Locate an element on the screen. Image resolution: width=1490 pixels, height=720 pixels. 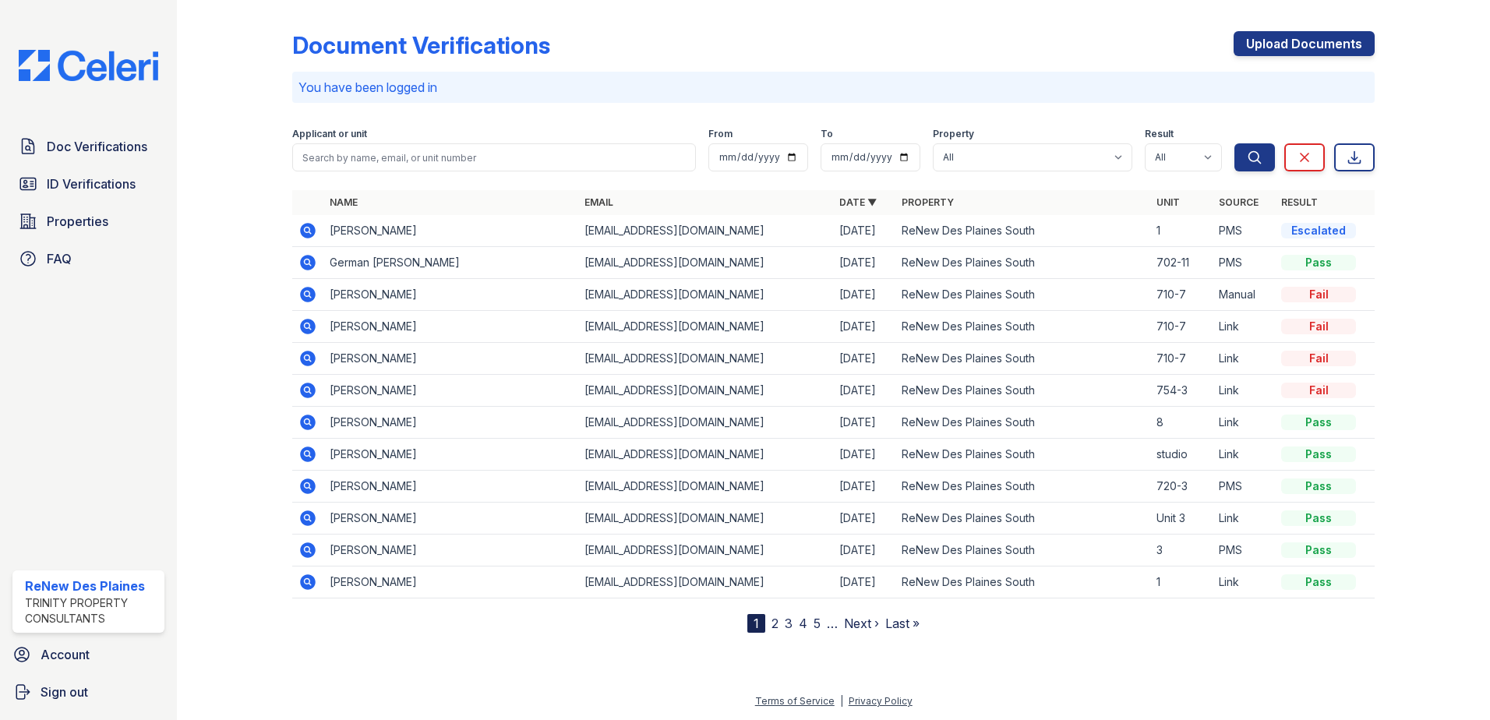
td: 702-11 is located at coordinates (1181, 263).